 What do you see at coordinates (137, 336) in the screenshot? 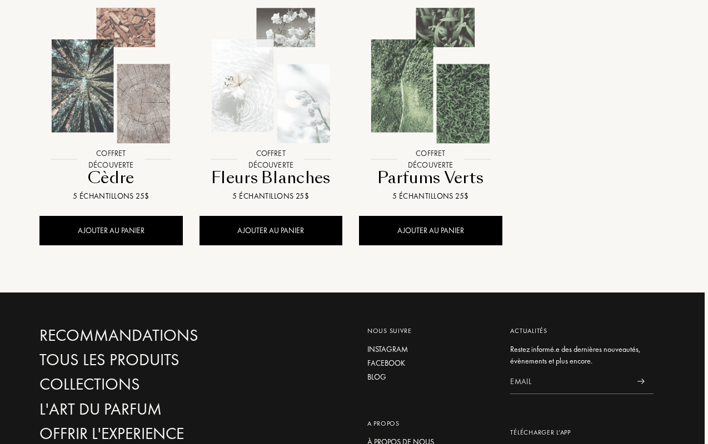
I see `div: Recommandations` at bounding box center [137, 336].